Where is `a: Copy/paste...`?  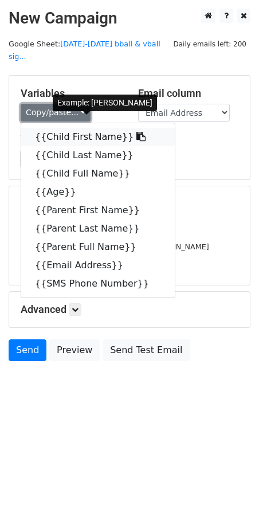
a: Copy/paste... is located at coordinates (56, 112).